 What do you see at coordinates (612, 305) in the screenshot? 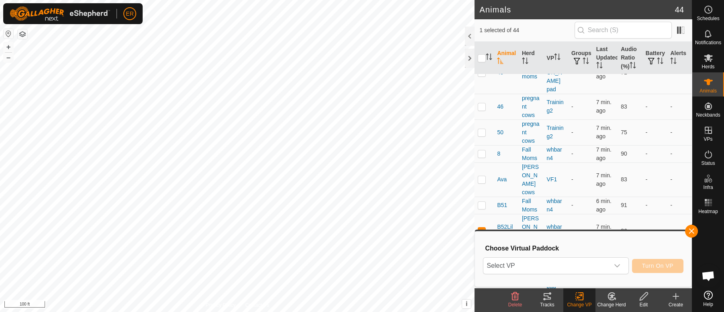
I see `div: Change Herd` at bounding box center [612, 305].